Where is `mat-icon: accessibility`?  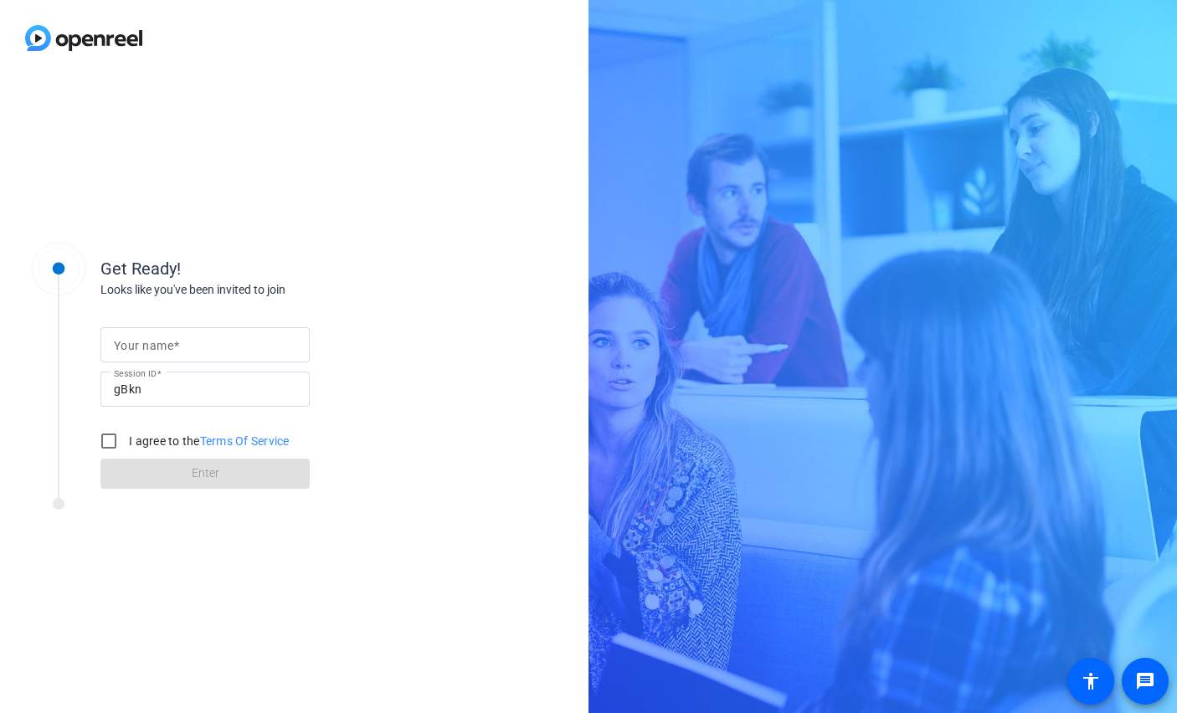
mat-icon: accessibility is located at coordinates (1091, 681).